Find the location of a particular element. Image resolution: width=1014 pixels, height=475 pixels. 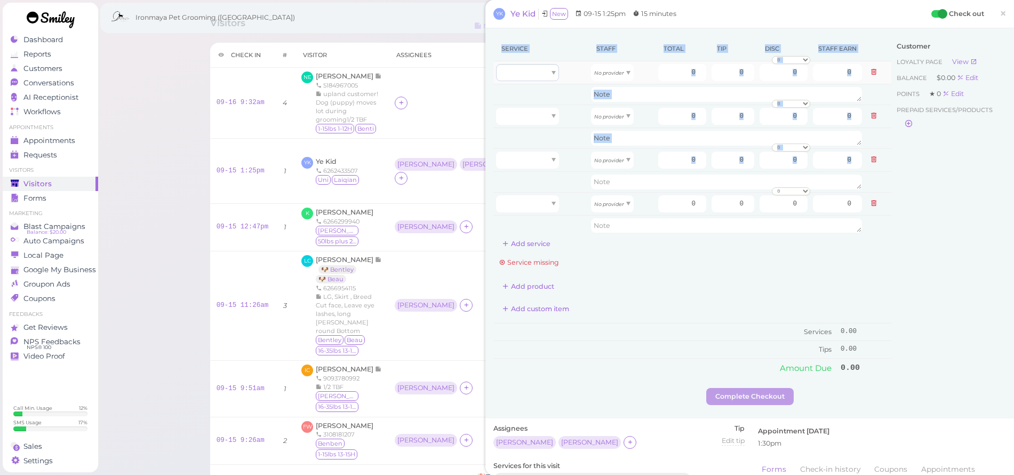

a: 🐶 Beau is located at coordinates (331, 279).